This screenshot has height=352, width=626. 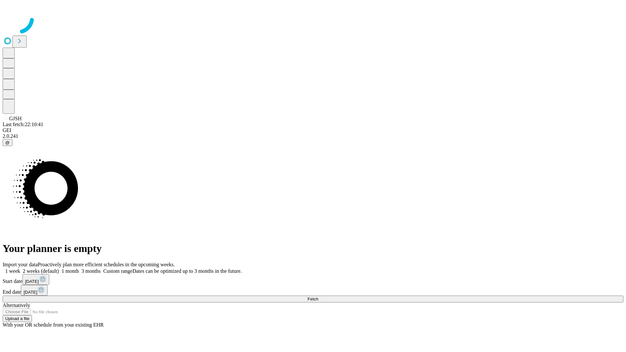 I want to click on div: 2.0.241, so click(x=313, y=136).